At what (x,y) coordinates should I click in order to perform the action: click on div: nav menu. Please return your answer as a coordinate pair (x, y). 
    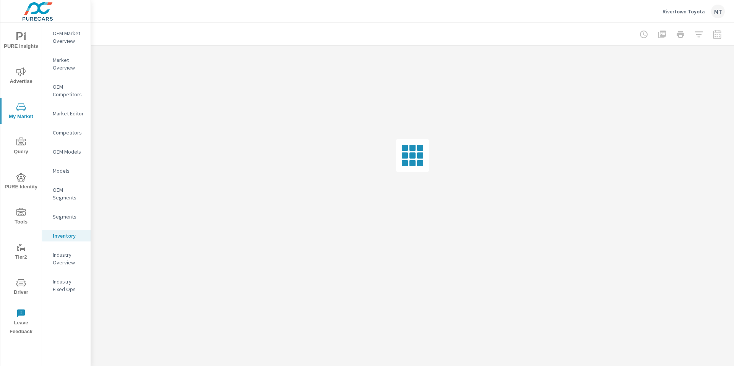
    Looking at the image, I should click on (21, 181).